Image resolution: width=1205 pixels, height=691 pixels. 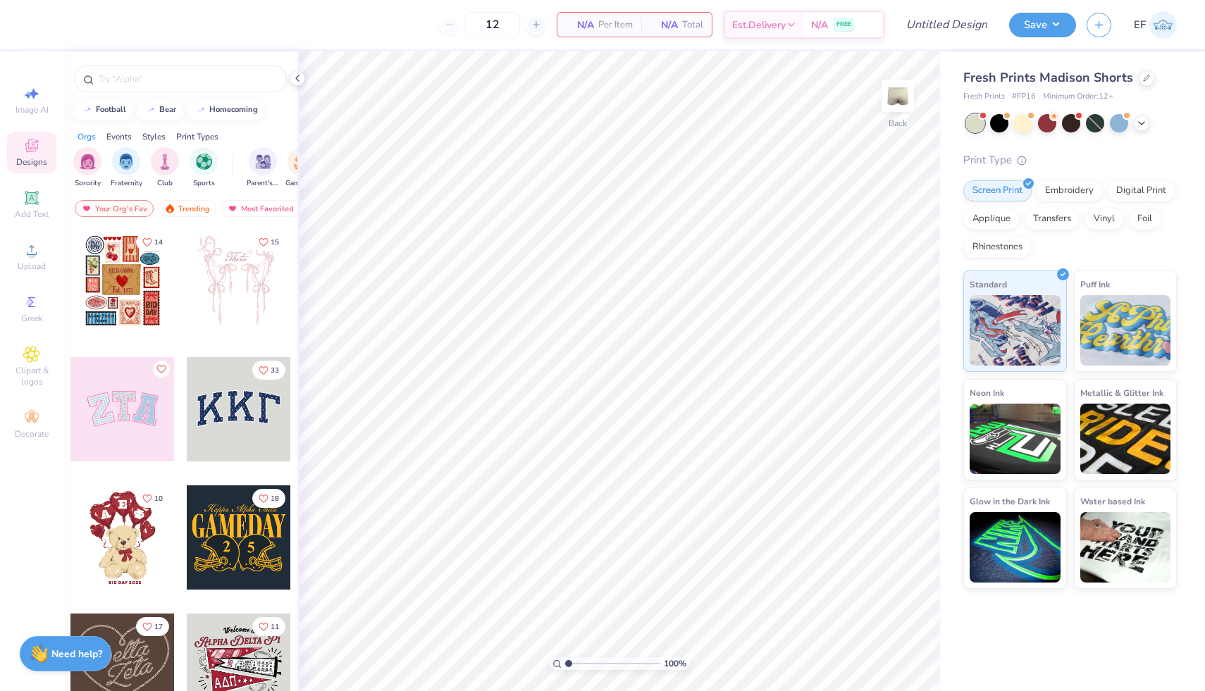 What do you see at coordinates (165, 161) in the screenshot?
I see `img: Club Image` at bounding box center [165, 161].